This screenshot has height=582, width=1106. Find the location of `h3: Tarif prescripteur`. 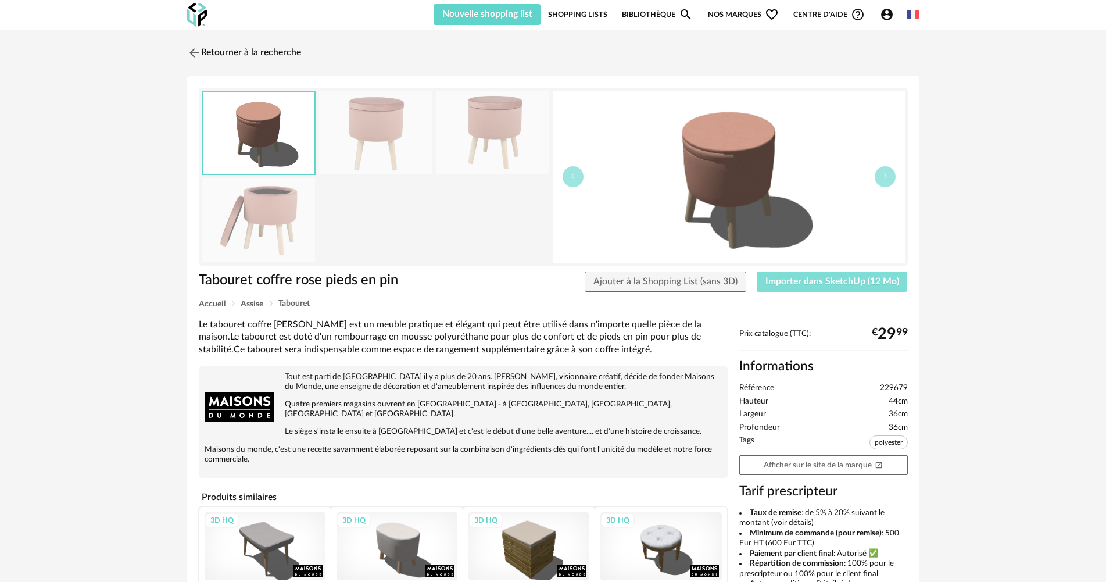

h3: Tarif prescripteur is located at coordinates (824, 491).